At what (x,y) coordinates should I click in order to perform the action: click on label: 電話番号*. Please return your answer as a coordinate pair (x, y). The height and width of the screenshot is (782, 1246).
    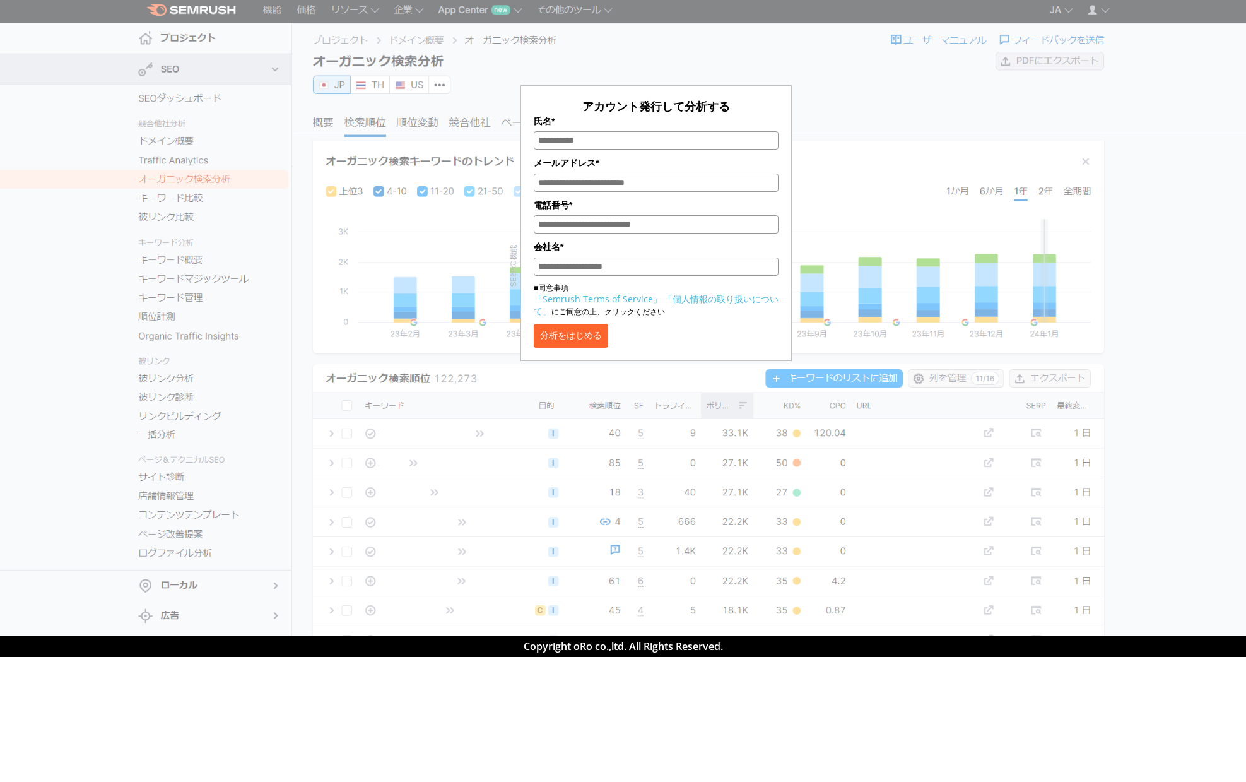
    Looking at the image, I should click on (656, 205).